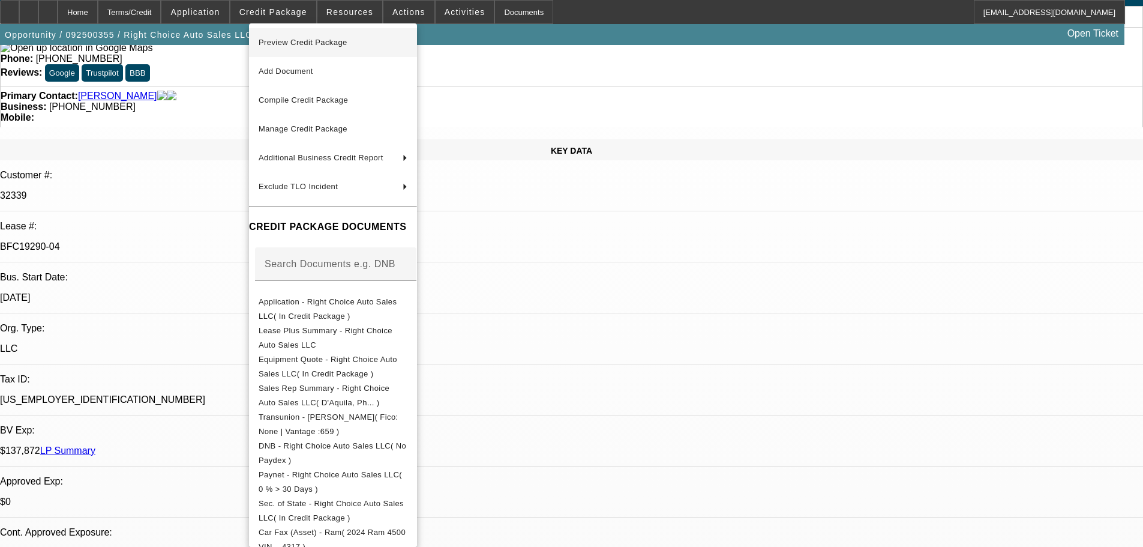 The width and height of the screenshot is (1143, 547). I want to click on button: Sales Rep Summary - Right Choice Auto Sales LLC( D'Aquila, Ph... ), so click(333, 395).